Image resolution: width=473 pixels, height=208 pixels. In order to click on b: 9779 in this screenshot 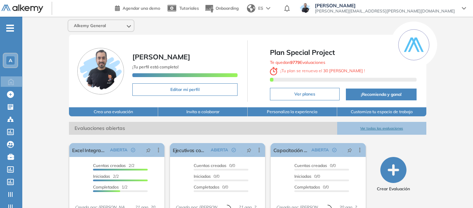, I will do `click(295, 62)`.